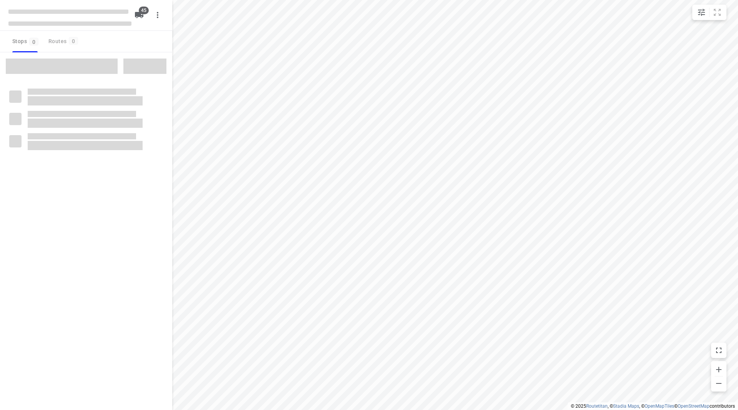  Describe the element at coordinates (702, 12) in the screenshot. I see `button: Map settings` at that location.